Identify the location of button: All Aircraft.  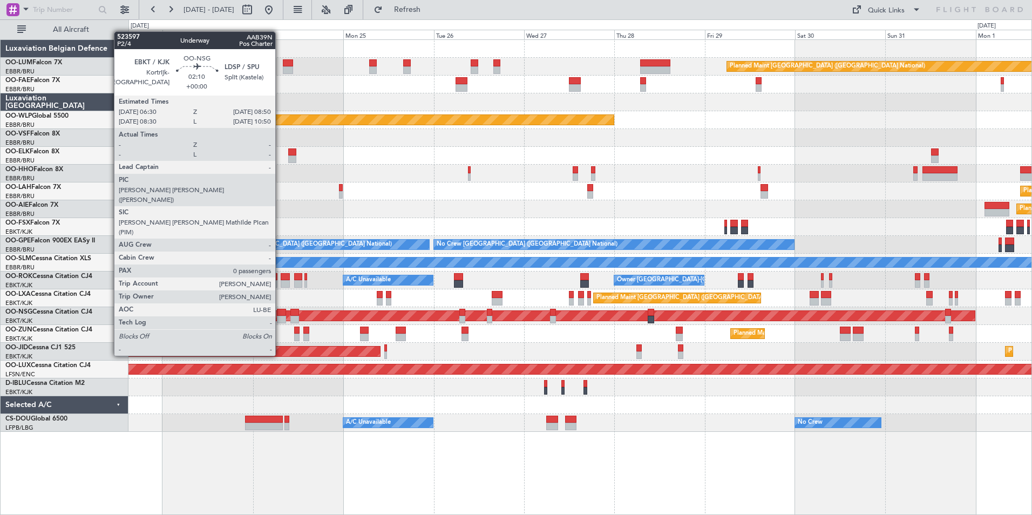
(64, 30).